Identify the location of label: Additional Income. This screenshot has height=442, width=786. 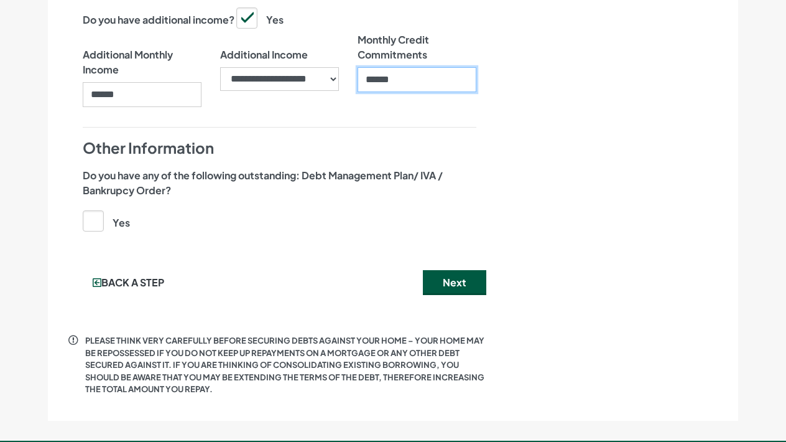
(264, 47).